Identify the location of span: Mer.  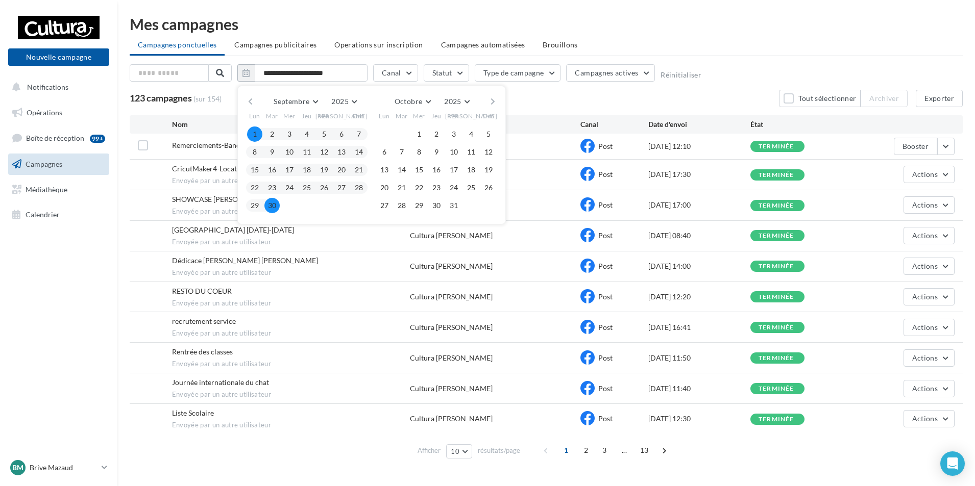
(289, 116).